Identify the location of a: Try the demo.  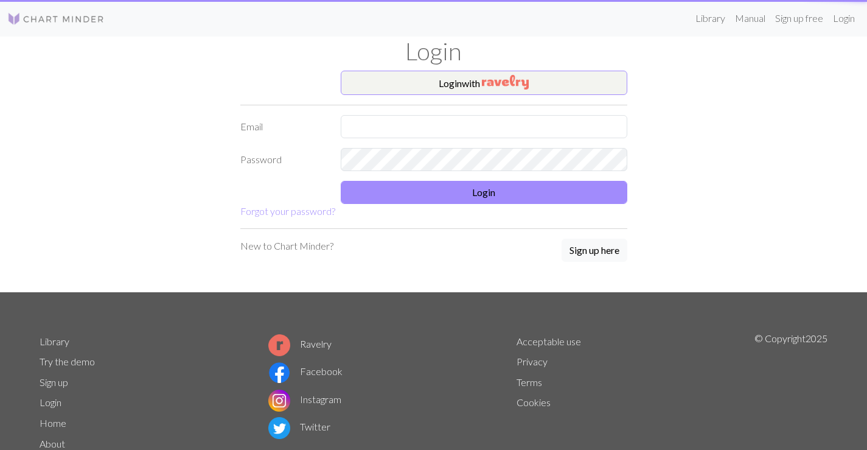
(67, 361).